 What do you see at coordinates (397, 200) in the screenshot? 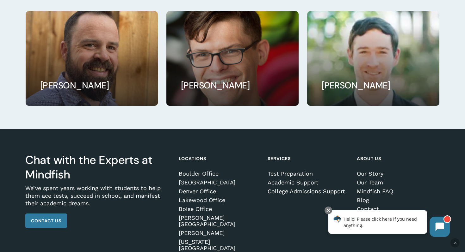
I see `a: Blog` at bounding box center [397, 200].